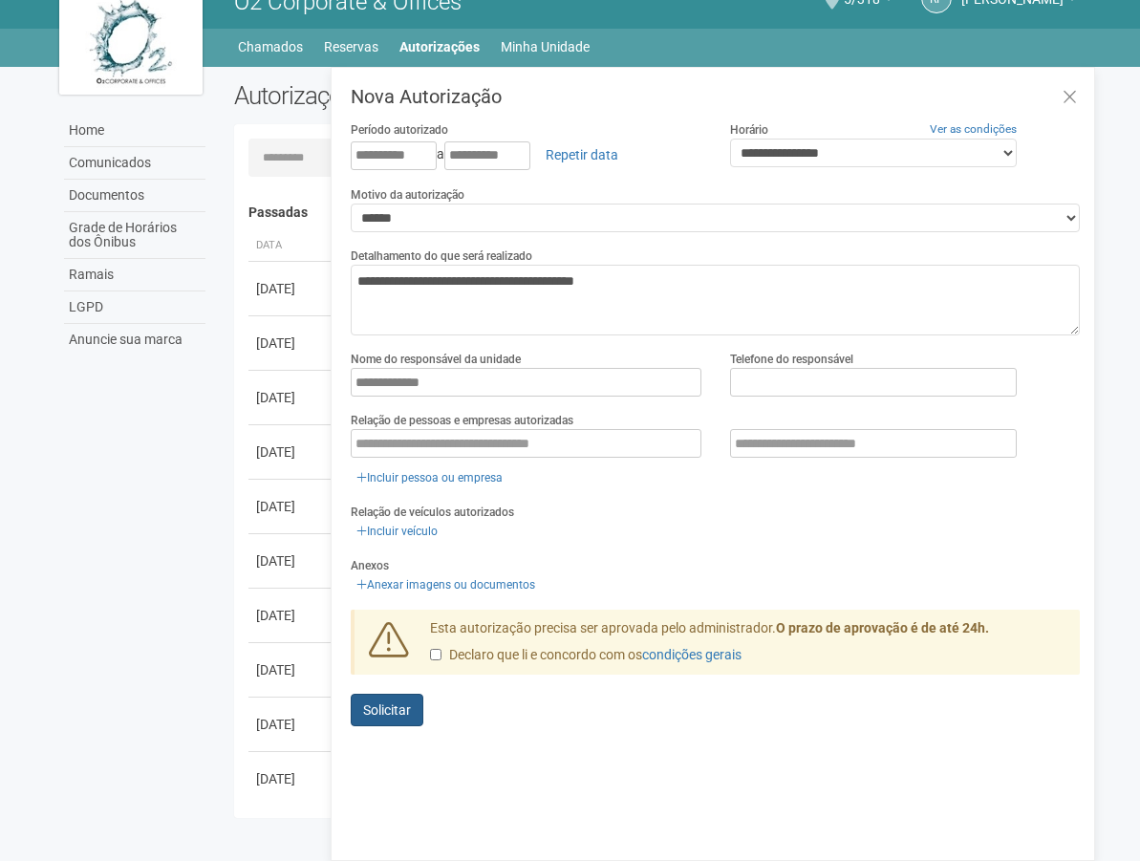 This screenshot has height=861, width=1140. I want to click on h4: Passadas, so click(658, 212).